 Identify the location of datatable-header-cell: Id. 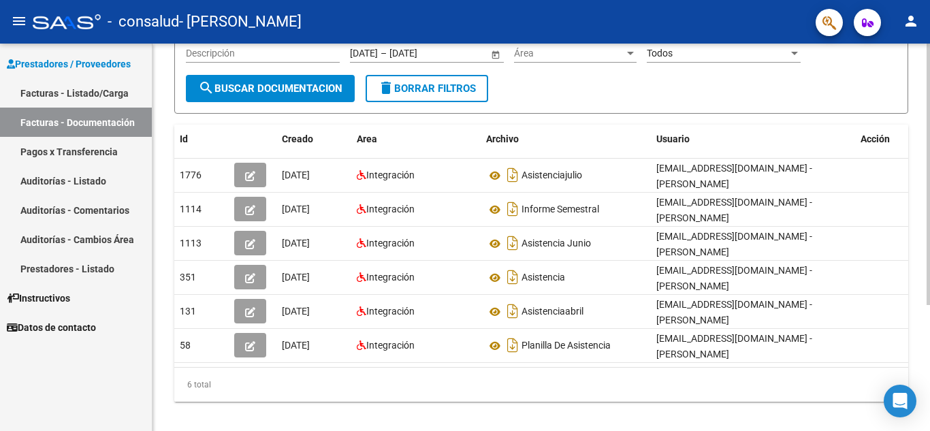
(201, 139).